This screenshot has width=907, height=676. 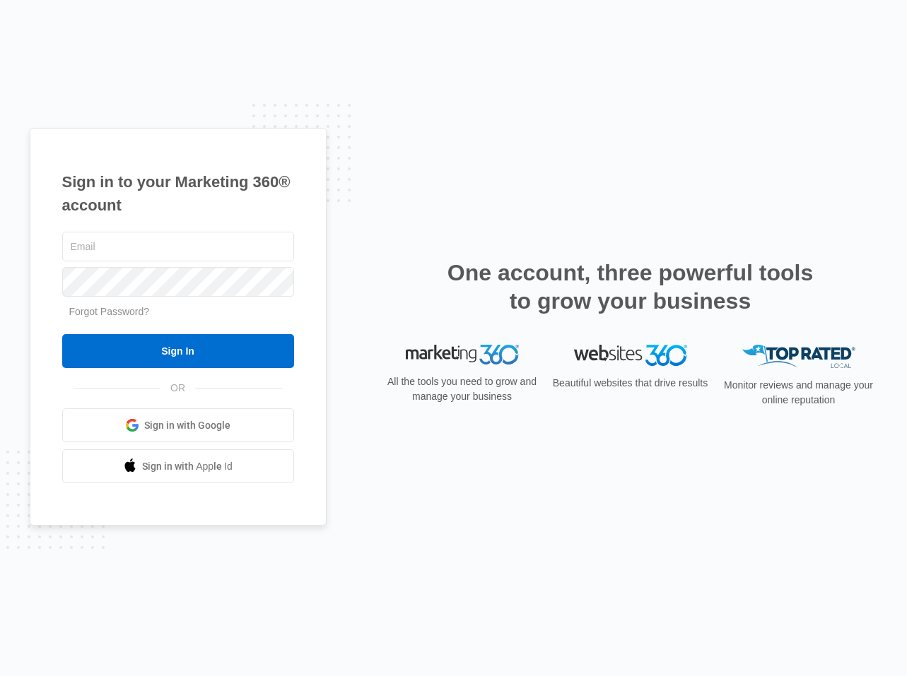 I want to click on h1: Sign in to your Marketing 360® account, so click(x=178, y=194).